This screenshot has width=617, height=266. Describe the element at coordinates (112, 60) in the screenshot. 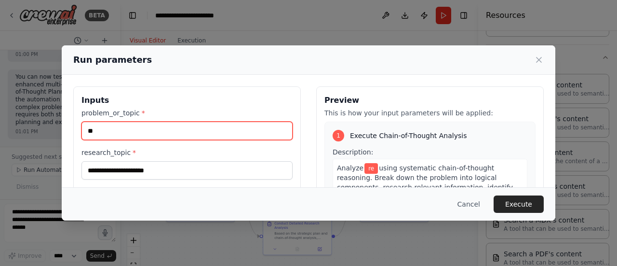

I see `h2: Run parameters` at that location.